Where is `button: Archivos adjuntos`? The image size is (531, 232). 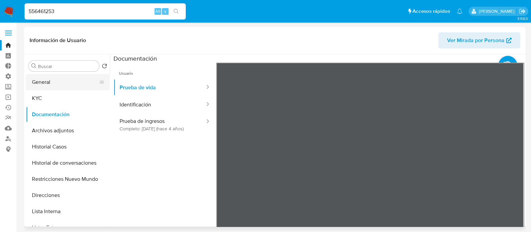
button: Archivos adjuntos is located at coordinates (68, 130).